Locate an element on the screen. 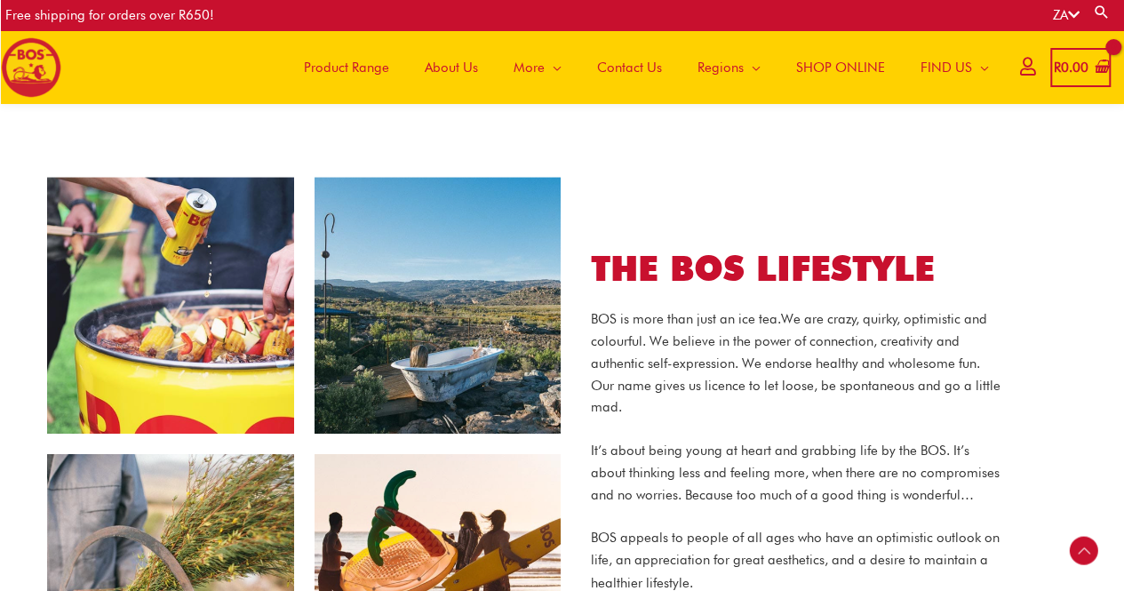 The height and width of the screenshot is (591, 1124). a: ZA is located at coordinates (1066, 15).